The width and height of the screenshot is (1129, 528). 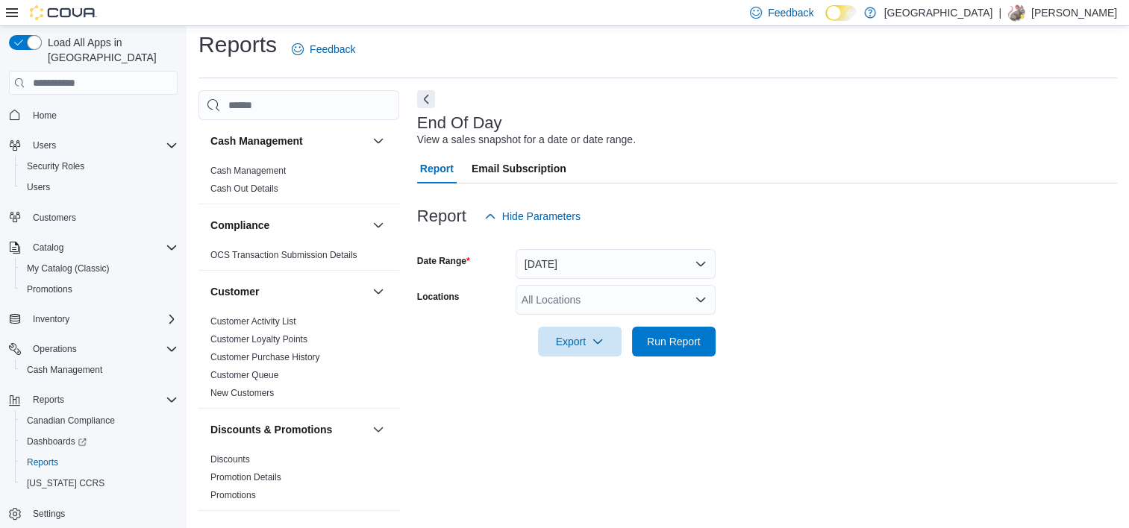 I want to click on a: Cash Management, so click(x=248, y=171).